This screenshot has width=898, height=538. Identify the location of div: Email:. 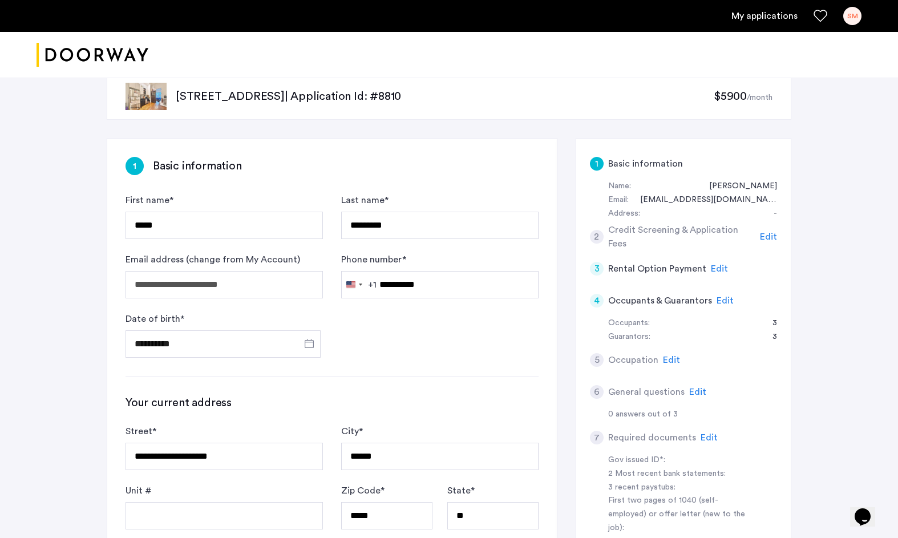
(619, 200).